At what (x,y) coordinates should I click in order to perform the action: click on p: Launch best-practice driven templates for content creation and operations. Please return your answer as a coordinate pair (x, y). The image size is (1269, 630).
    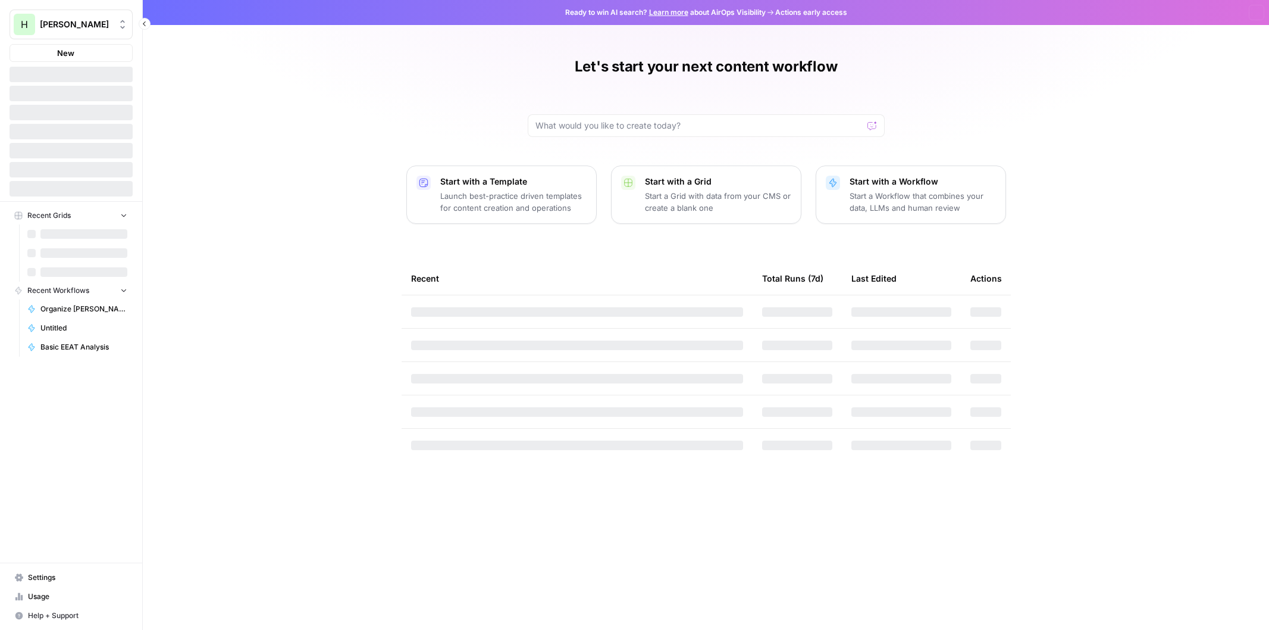
    Looking at the image, I should click on (514, 202).